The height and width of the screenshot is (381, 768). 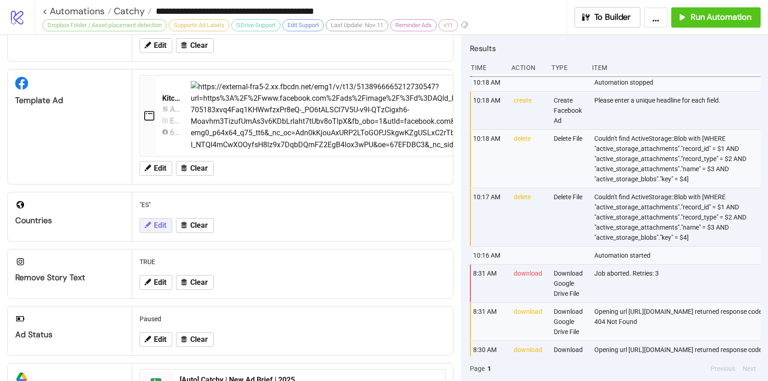 I want to click on div: Countries, so click(x=70, y=221).